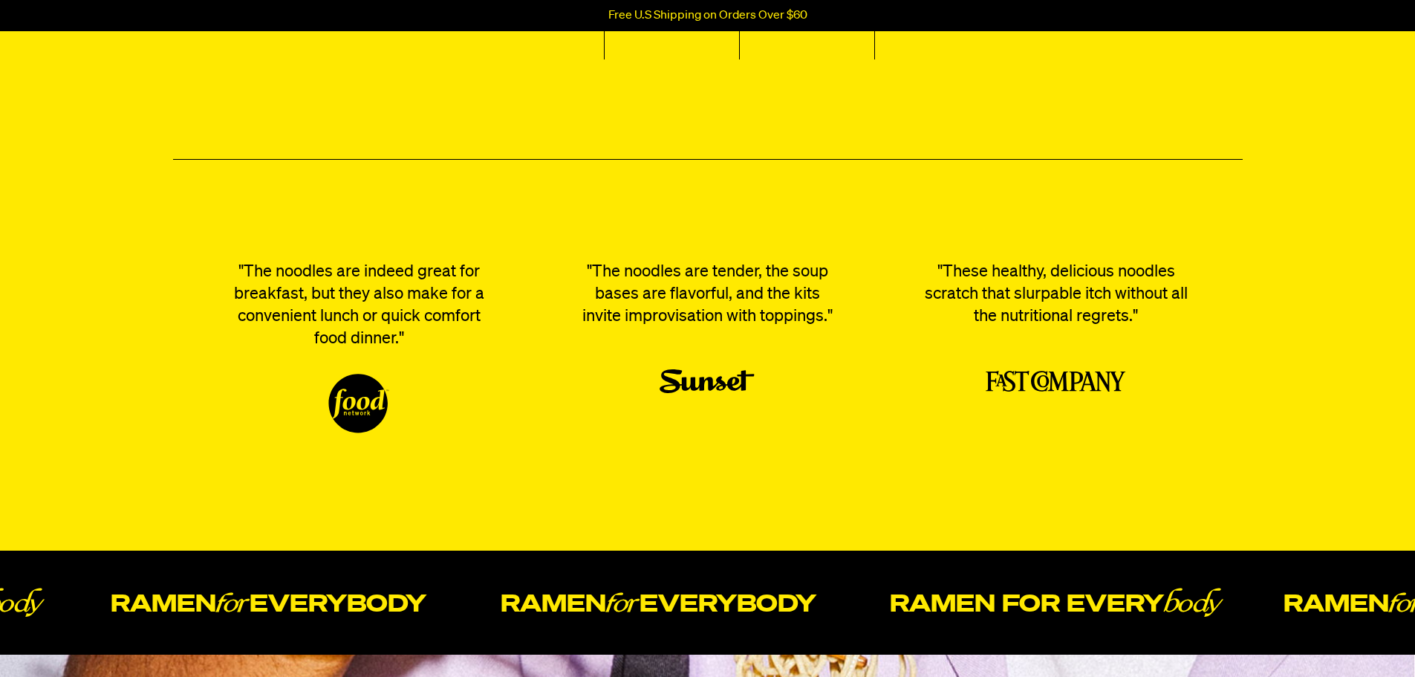  What do you see at coordinates (359, 305) in the screenshot?
I see `p: "The noodles are indeed great for breakfast, but they also make for a convenient lunch or quick c...` at bounding box center [359, 305].